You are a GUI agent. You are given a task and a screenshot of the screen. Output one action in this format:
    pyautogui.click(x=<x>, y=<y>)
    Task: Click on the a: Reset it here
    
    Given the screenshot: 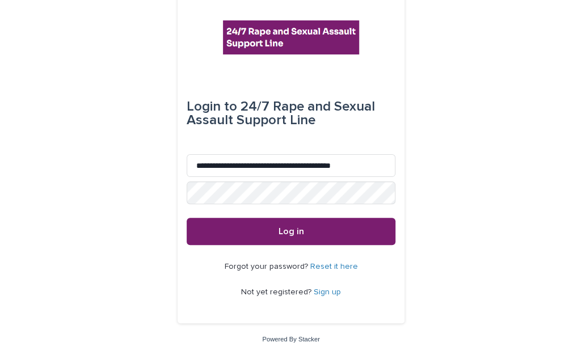 What is the action you would take?
    pyautogui.click(x=334, y=266)
    